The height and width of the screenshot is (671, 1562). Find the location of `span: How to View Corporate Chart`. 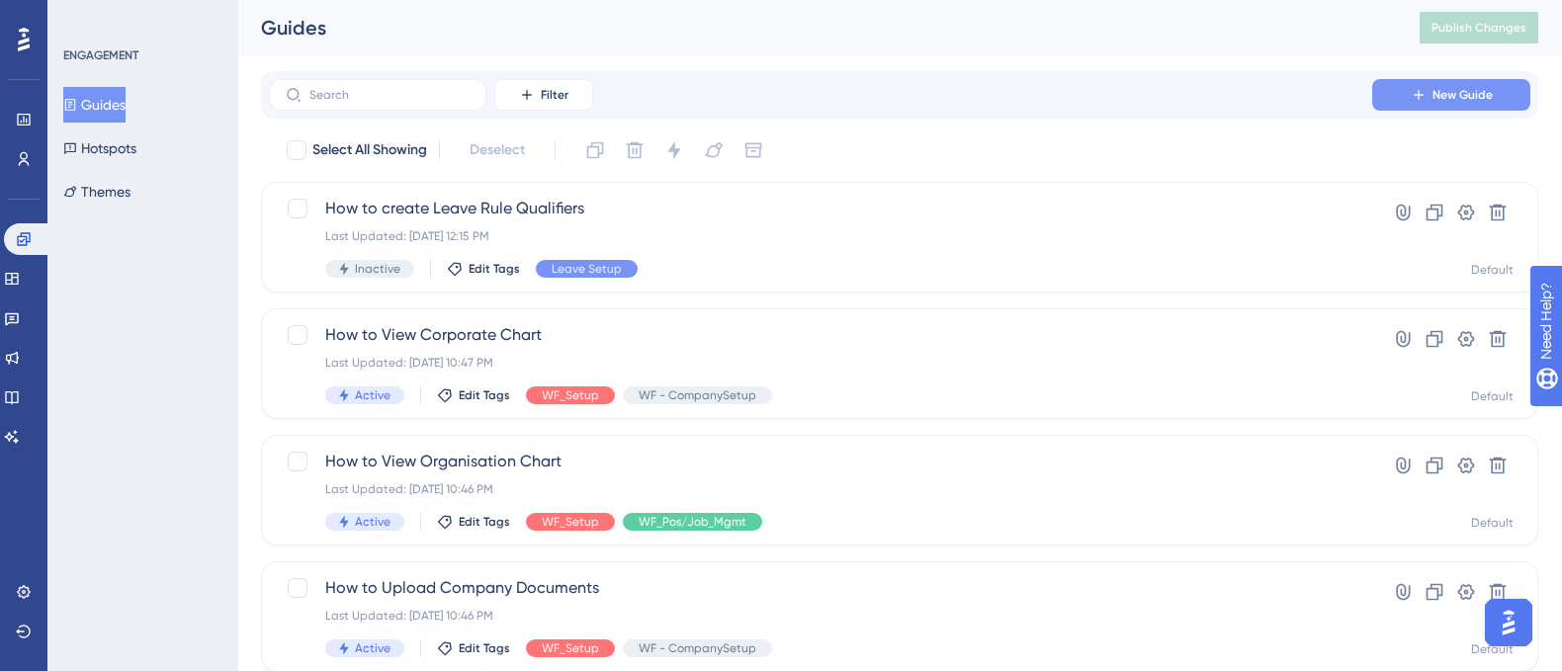

span: How to View Corporate Chart is located at coordinates (820, 335).